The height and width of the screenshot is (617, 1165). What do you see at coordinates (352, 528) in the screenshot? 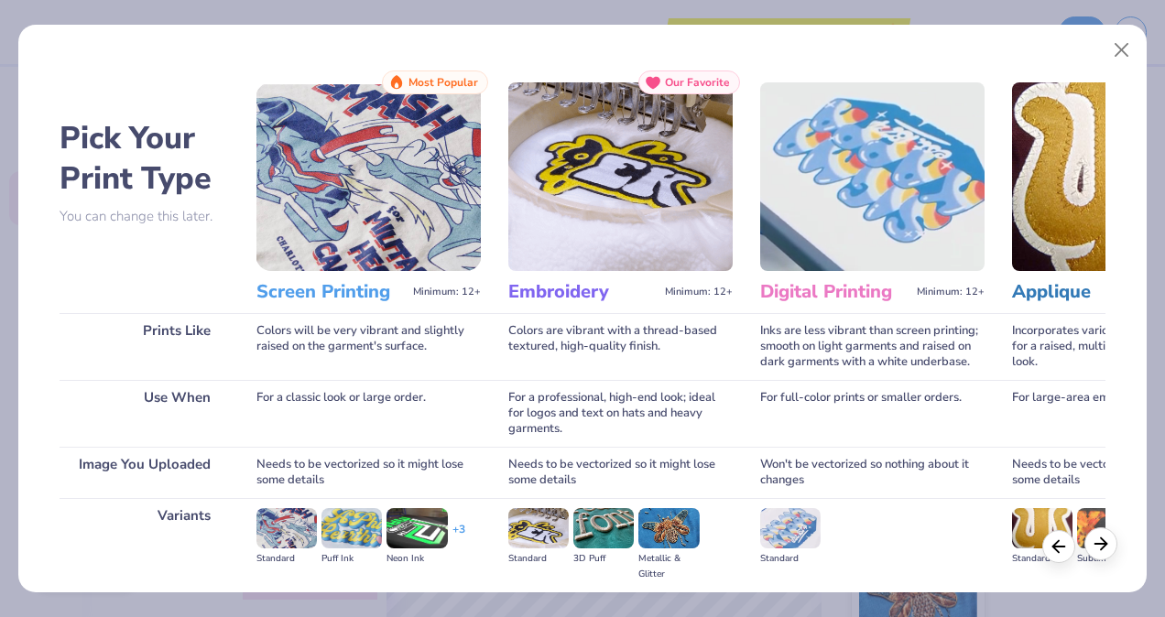
I see `img: Puff Ink` at bounding box center [352, 528].